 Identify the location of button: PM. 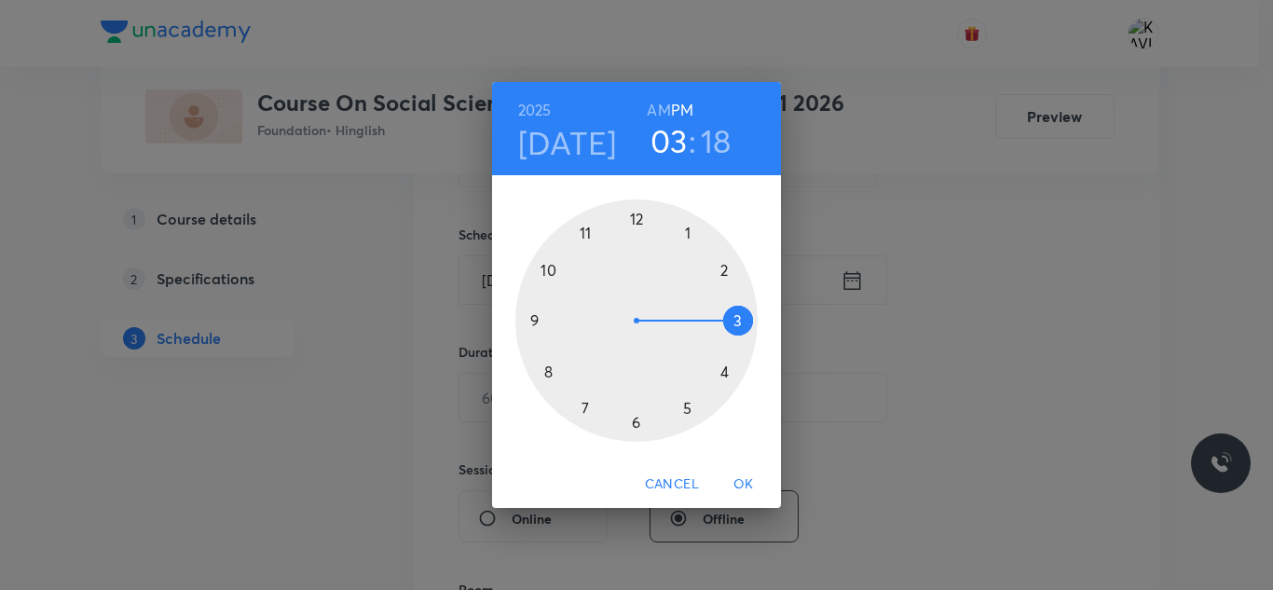
(682, 110).